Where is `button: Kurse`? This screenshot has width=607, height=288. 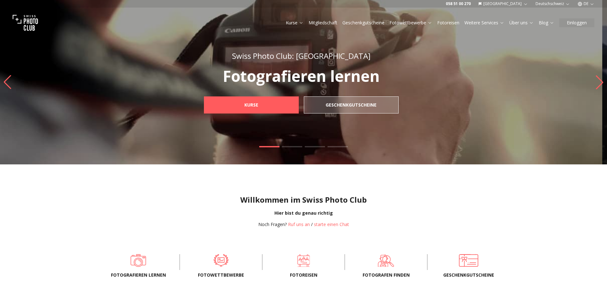 button: Kurse is located at coordinates (295, 23).